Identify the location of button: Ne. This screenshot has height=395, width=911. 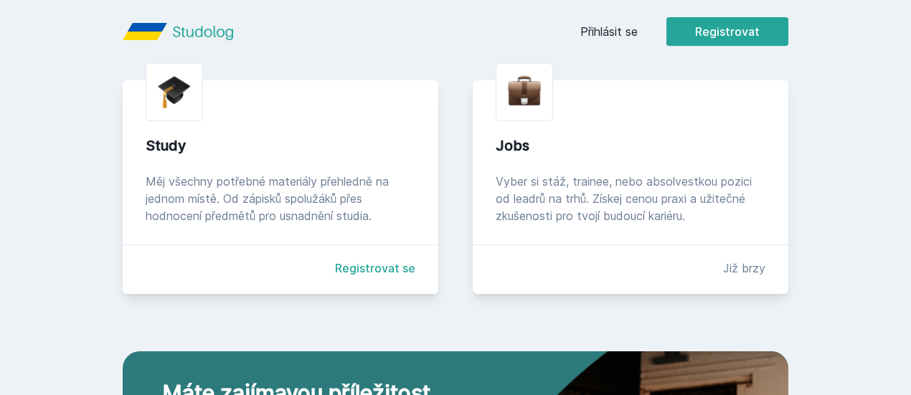
(458, 93).